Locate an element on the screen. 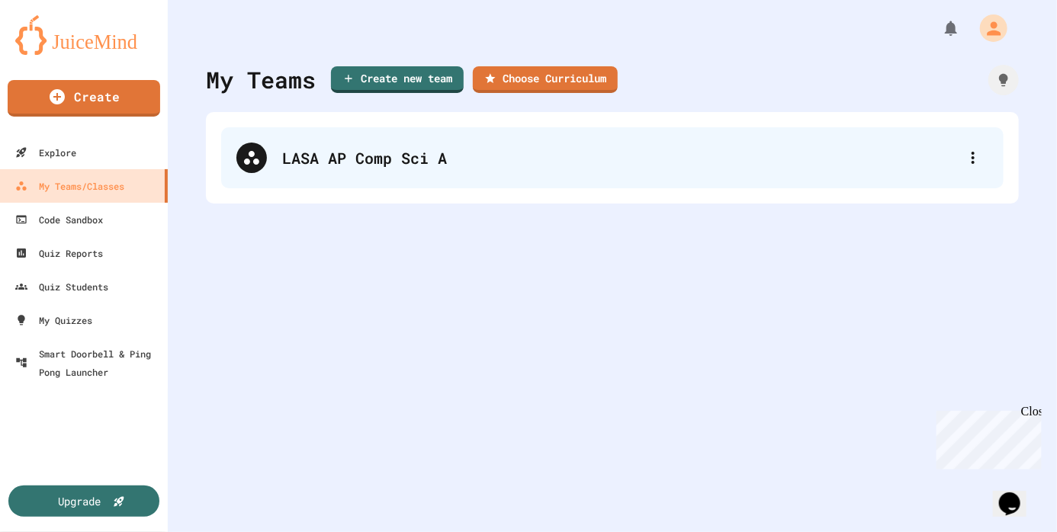 The height and width of the screenshot is (532, 1057). a: Create new team is located at coordinates (397, 79).